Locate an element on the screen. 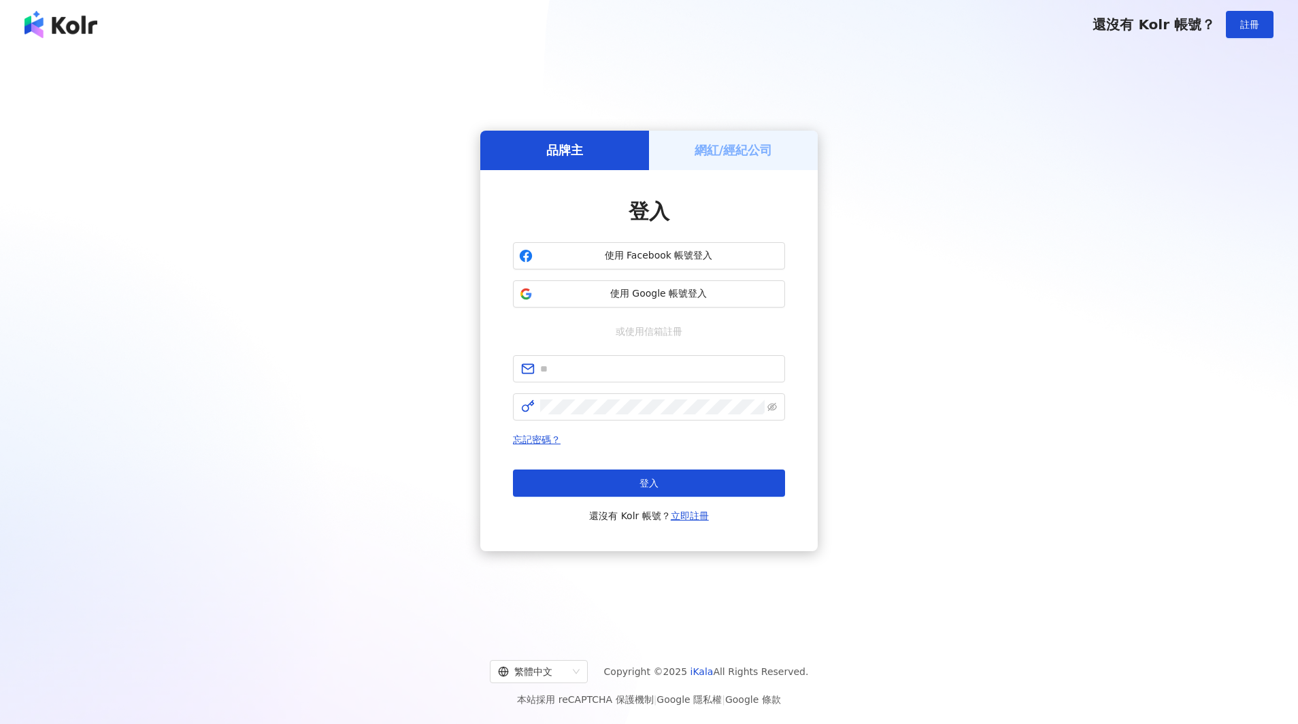  a: 忘記密碼？ is located at coordinates (537, 439).